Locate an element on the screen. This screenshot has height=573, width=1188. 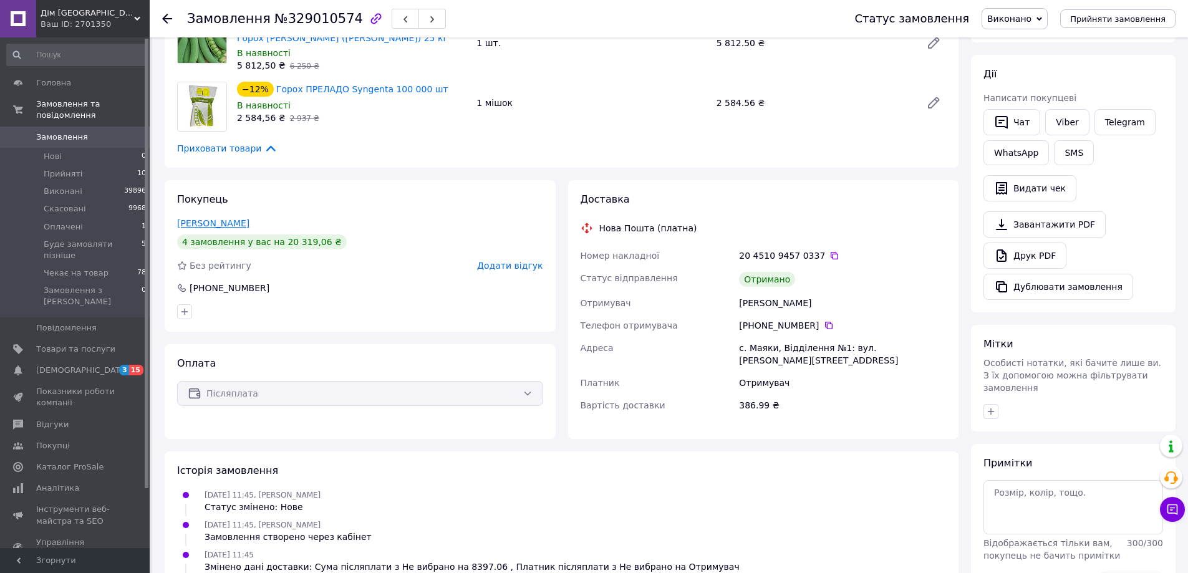
span: Аналітика is located at coordinates (57, 488).